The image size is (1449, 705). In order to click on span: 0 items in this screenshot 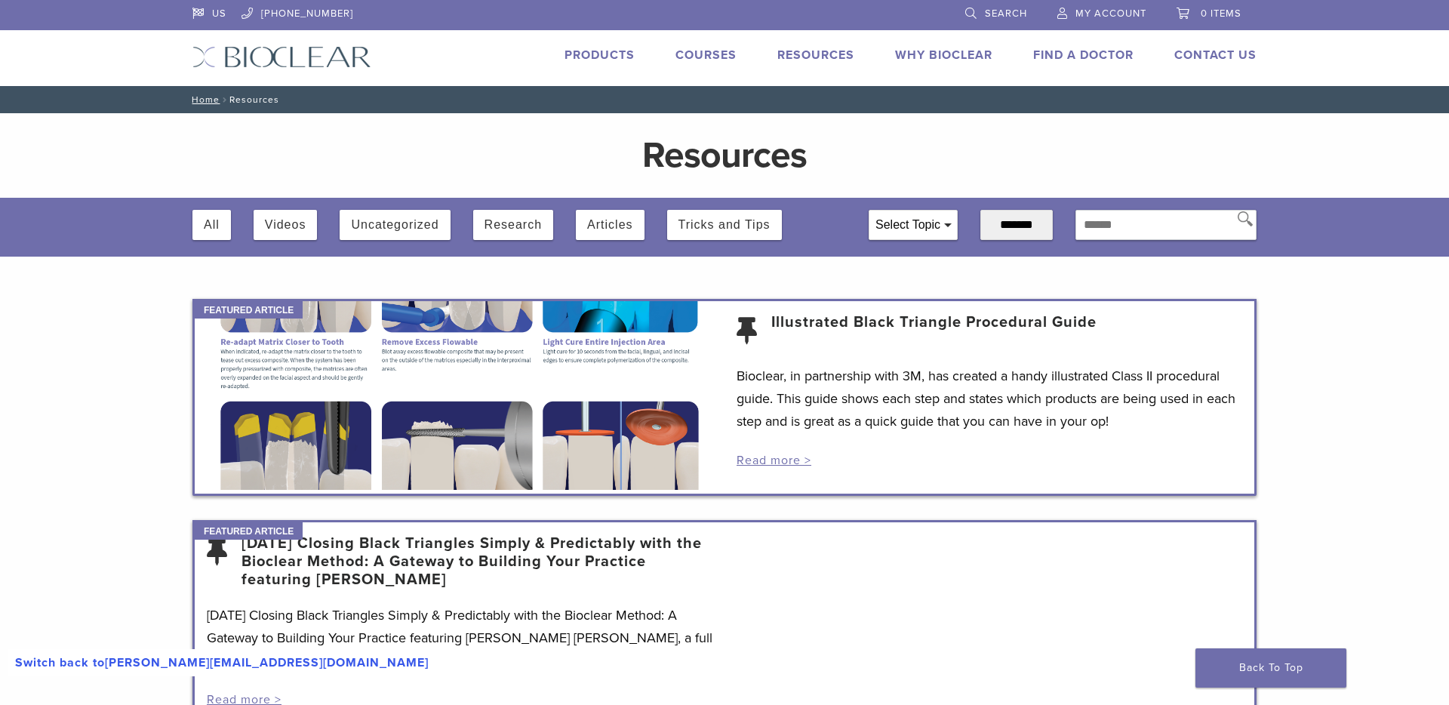, I will do `click(1221, 14)`.